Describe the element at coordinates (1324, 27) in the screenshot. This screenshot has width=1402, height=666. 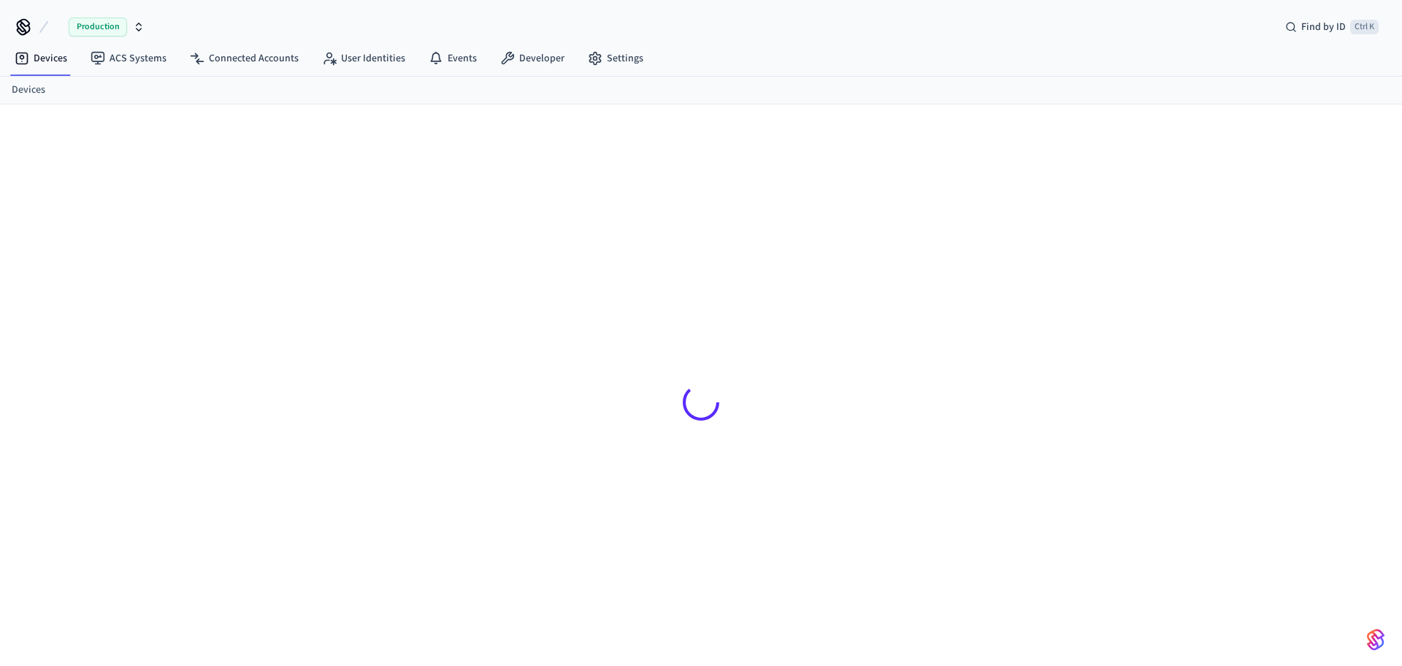
I see `span: Find by ID` at that location.